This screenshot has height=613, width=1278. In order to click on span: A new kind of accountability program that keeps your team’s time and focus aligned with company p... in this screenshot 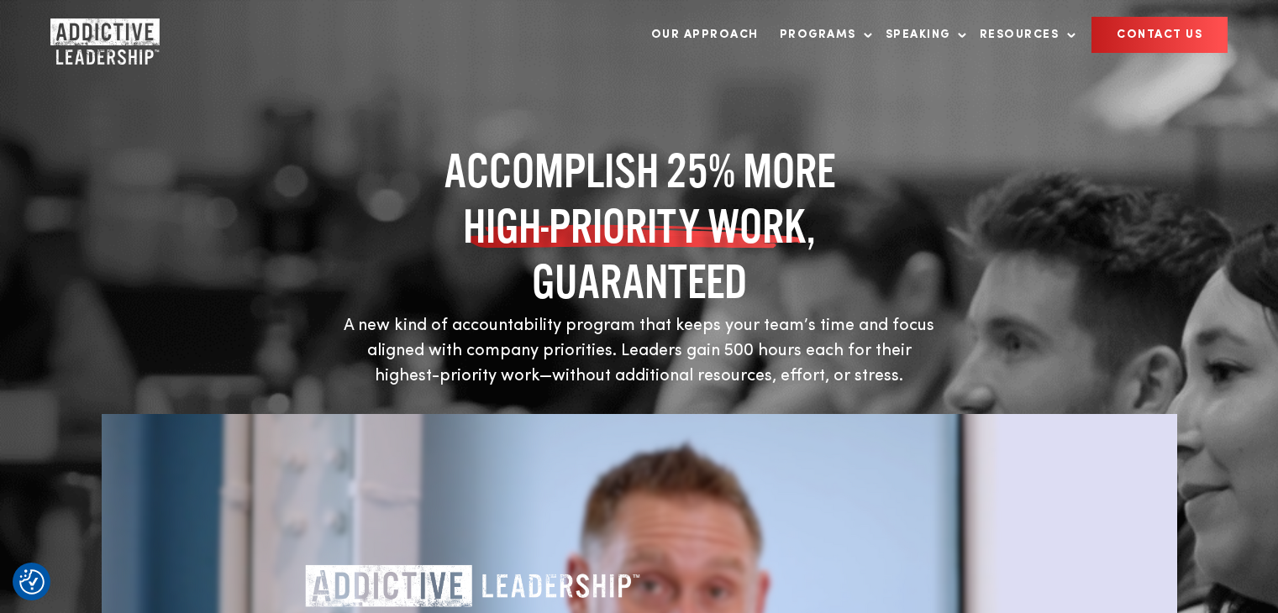, I will do `click(638, 351)`.